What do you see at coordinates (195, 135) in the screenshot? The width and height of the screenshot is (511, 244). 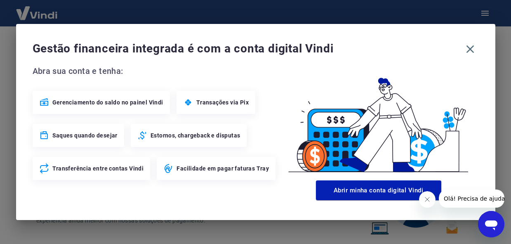 I see `span: Estornos, chargeback e disputas` at bounding box center [195, 135].